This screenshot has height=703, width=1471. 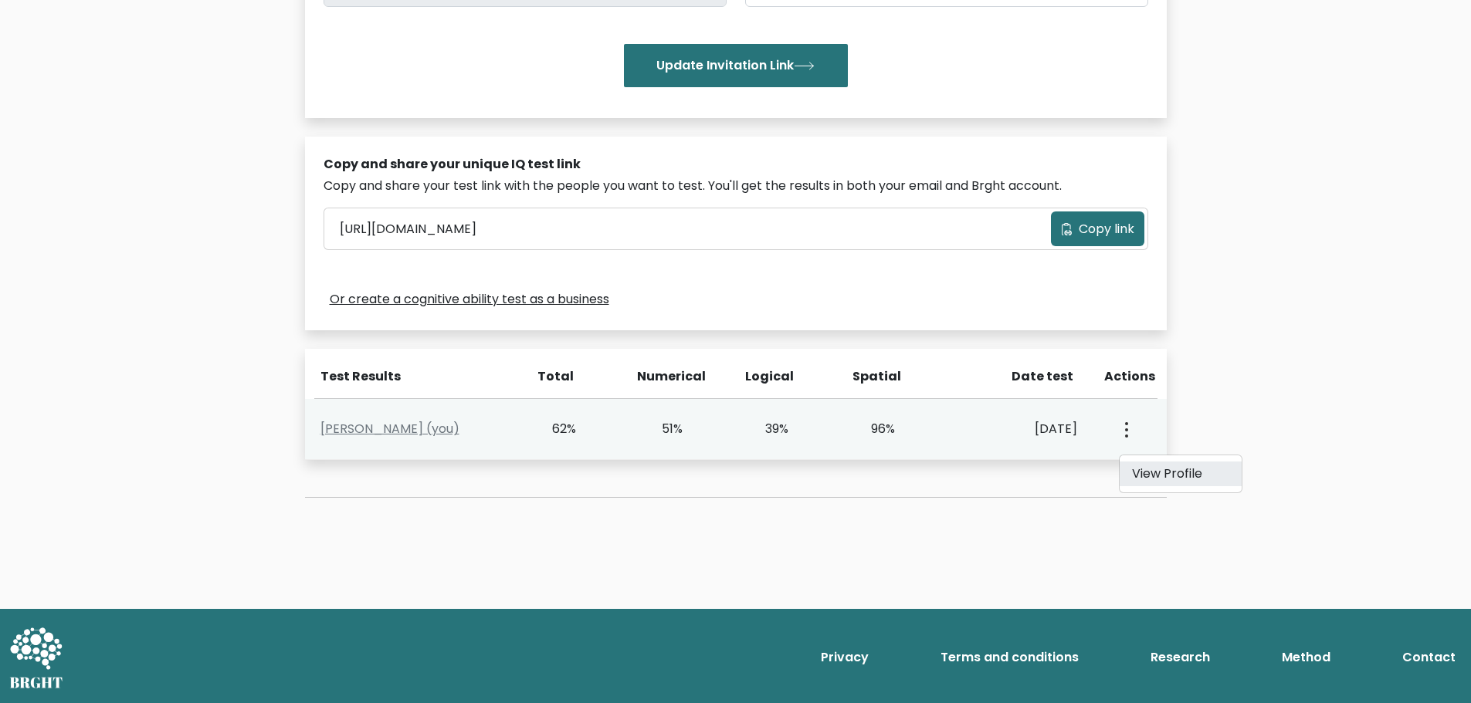 What do you see at coordinates (1097, 228) in the screenshot?
I see `button: Copy link` at bounding box center [1097, 228].